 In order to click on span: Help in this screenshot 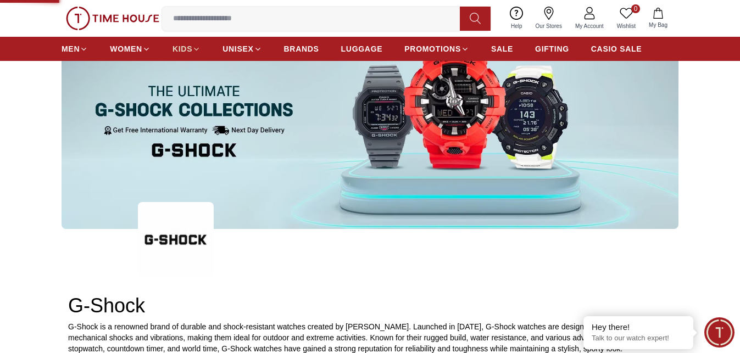, I will do `click(517, 26)`.